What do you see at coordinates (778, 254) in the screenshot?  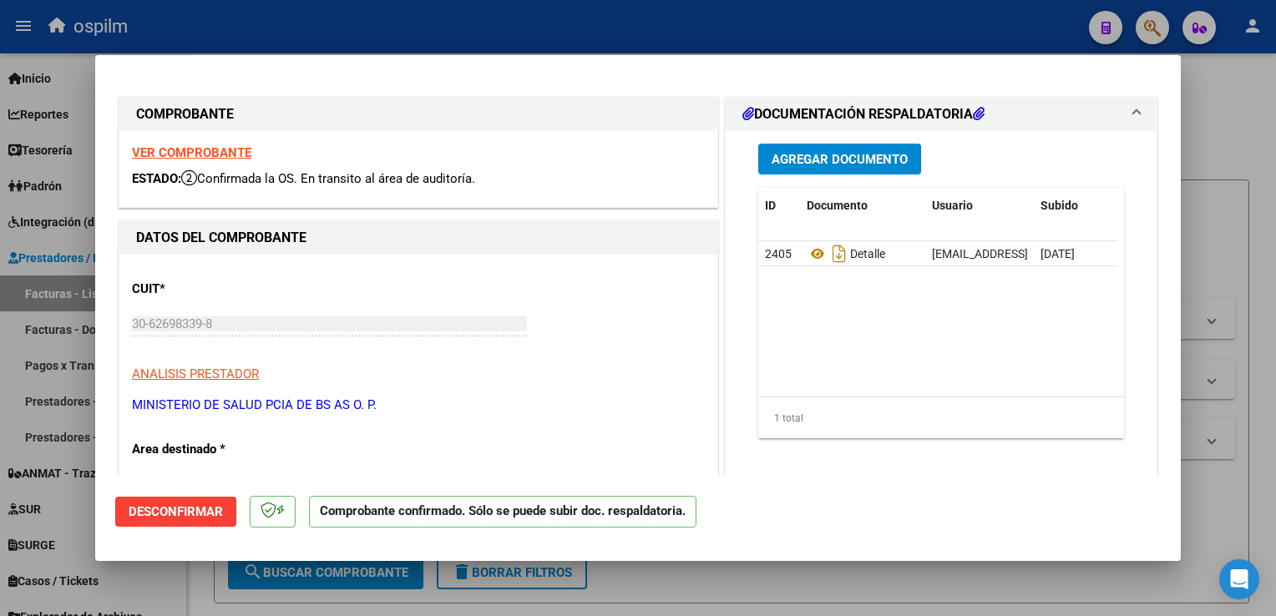 I see `span: 2405` at bounding box center [778, 254].